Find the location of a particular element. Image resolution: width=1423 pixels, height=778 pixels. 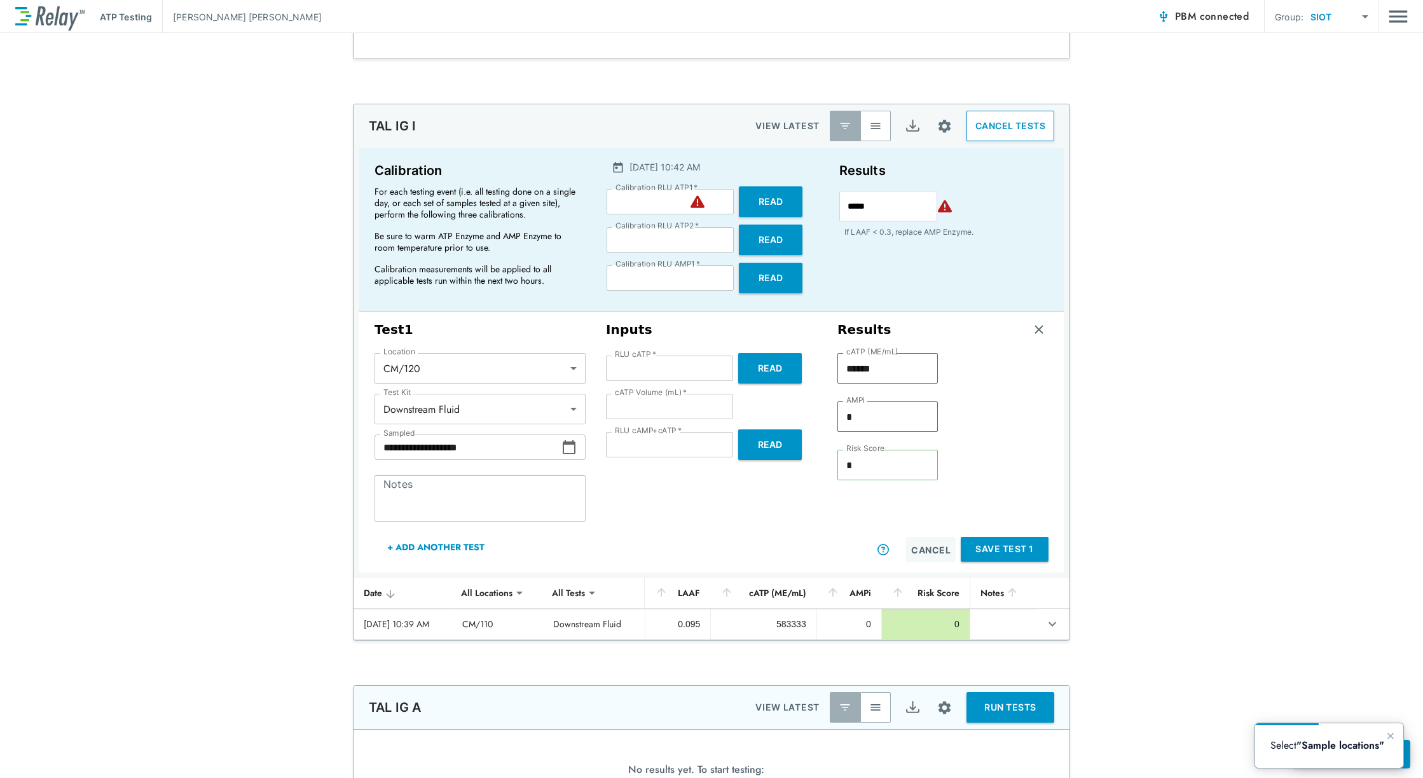

label: Risk Score is located at coordinates (865, 448).